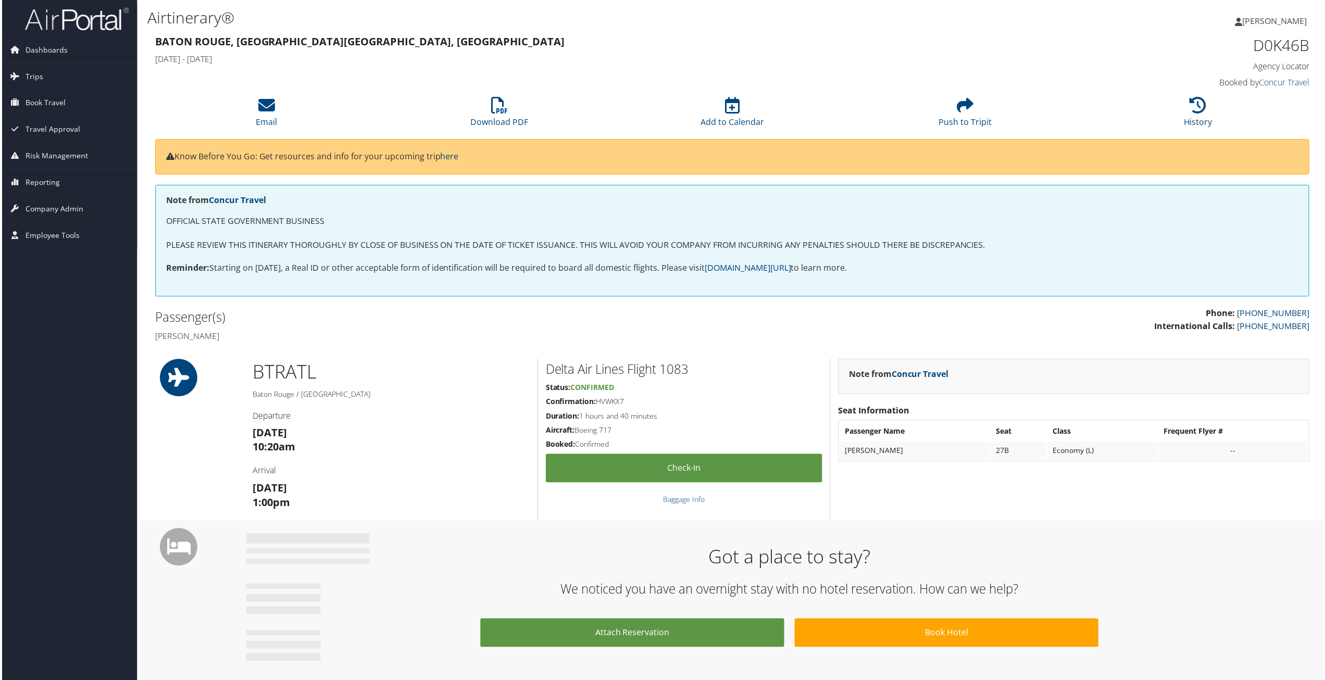 Image resolution: width=1325 pixels, height=680 pixels. I want to click on a: Email, so click(265, 116).